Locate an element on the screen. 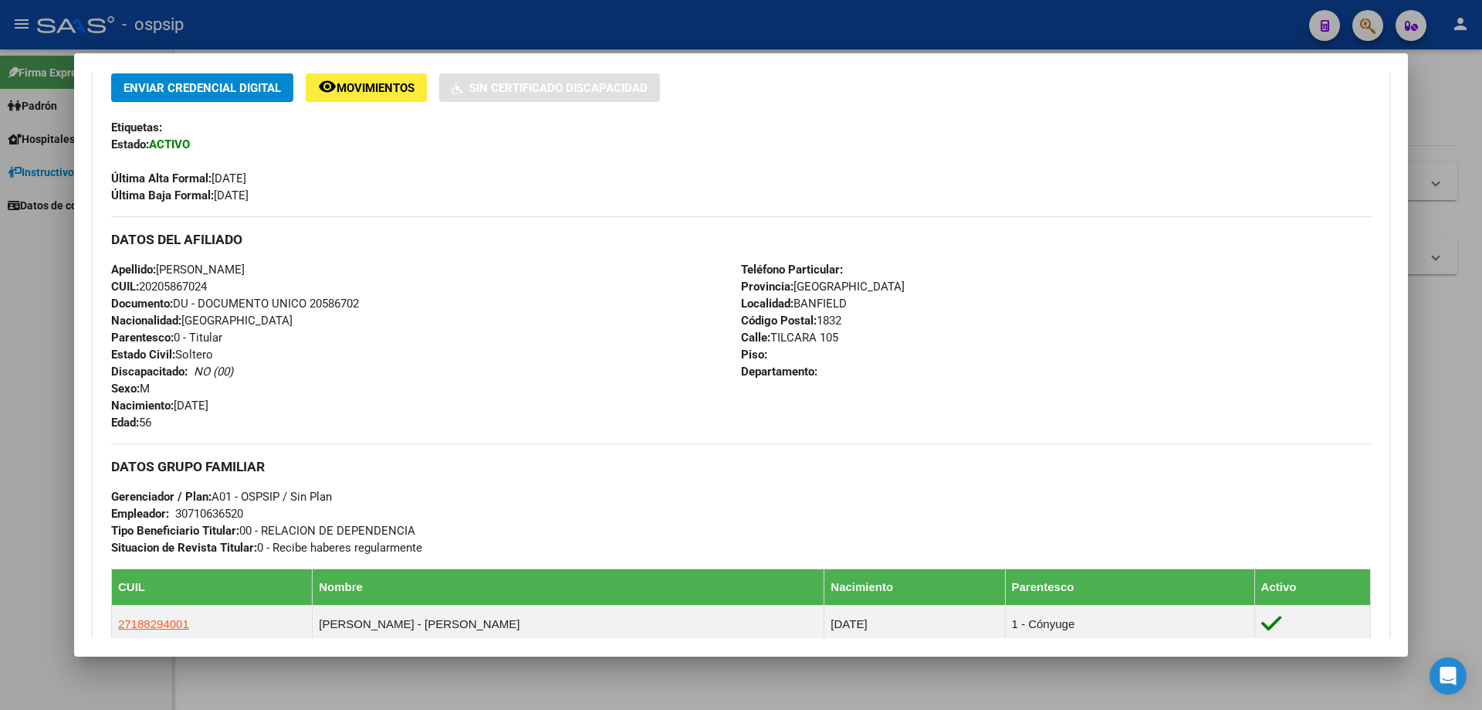 The image size is (1482, 710). span: Movimientos is located at coordinates (375, 88).